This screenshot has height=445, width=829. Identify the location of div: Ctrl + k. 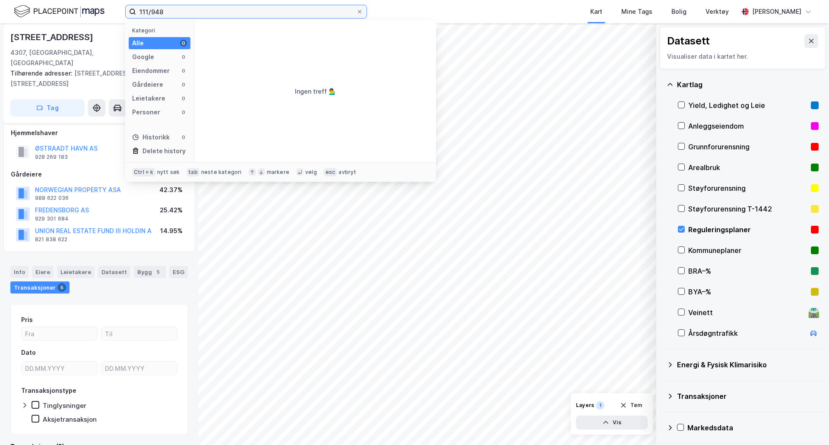
(144, 172).